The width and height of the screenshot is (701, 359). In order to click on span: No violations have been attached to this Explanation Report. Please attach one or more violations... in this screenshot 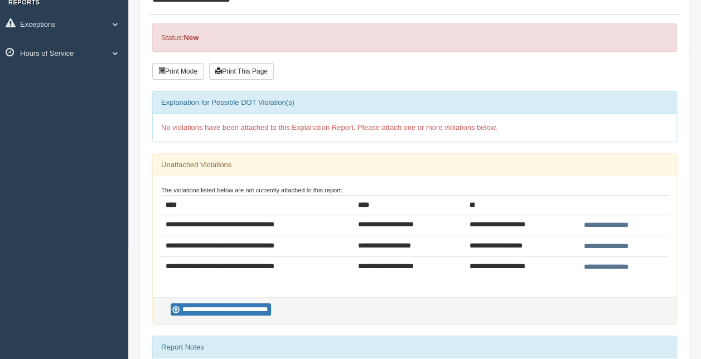, I will do `click(329, 127)`.